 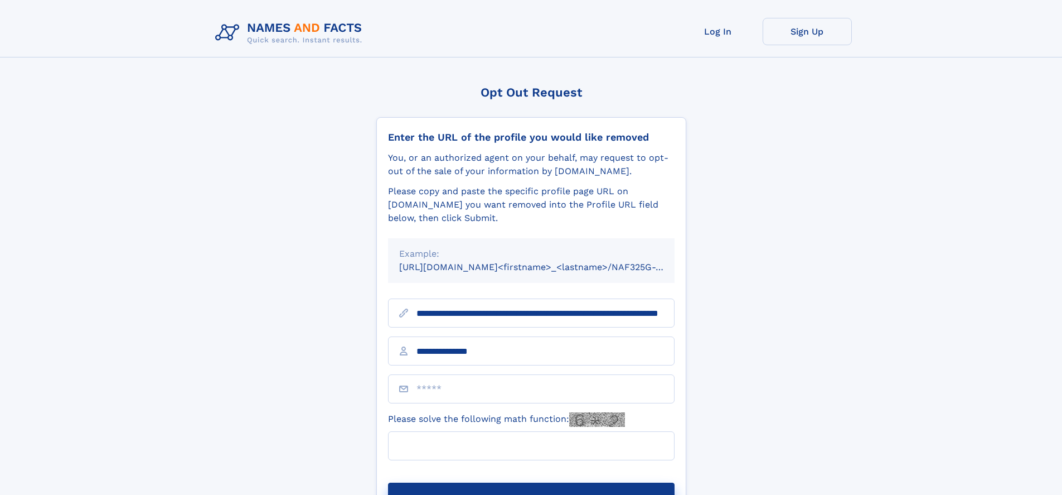 What do you see at coordinates (531, 254) in the screenshot?
I see `div: Example:` at bounding box center [531, 254].